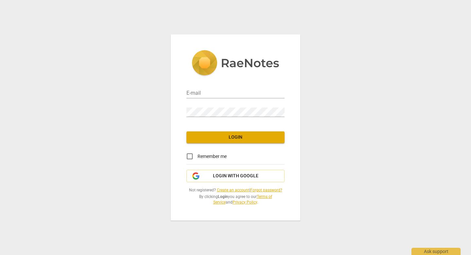 Image resolution: width=471 pixels, height=255 pixels. I want to click on button: Login with Google, so click(236, 176).